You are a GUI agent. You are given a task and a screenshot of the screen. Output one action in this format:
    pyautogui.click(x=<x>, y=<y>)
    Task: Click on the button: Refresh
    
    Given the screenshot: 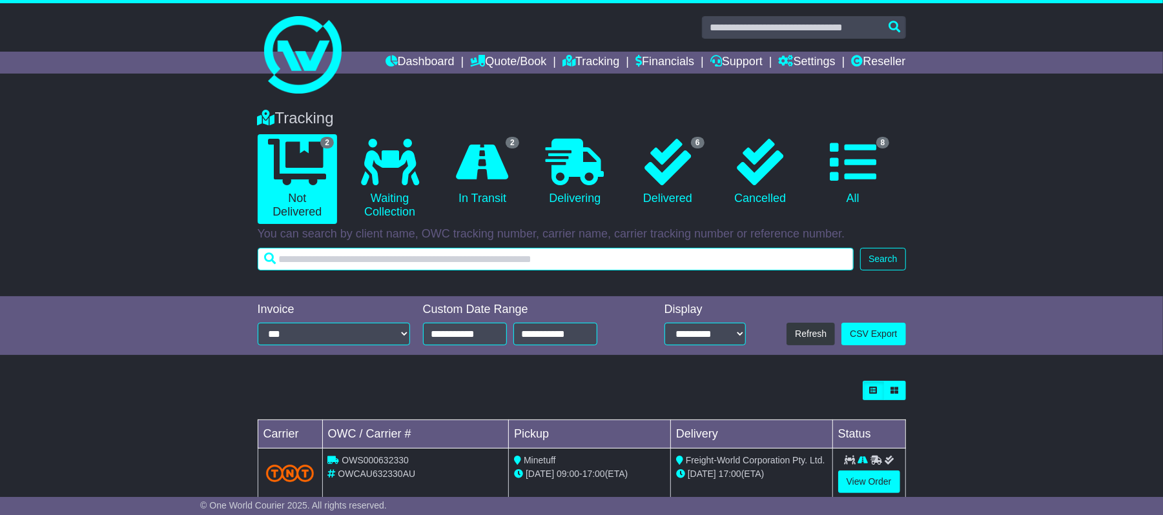 What is the action you would take?
    pyautogui.click(x=810, y=334)
    